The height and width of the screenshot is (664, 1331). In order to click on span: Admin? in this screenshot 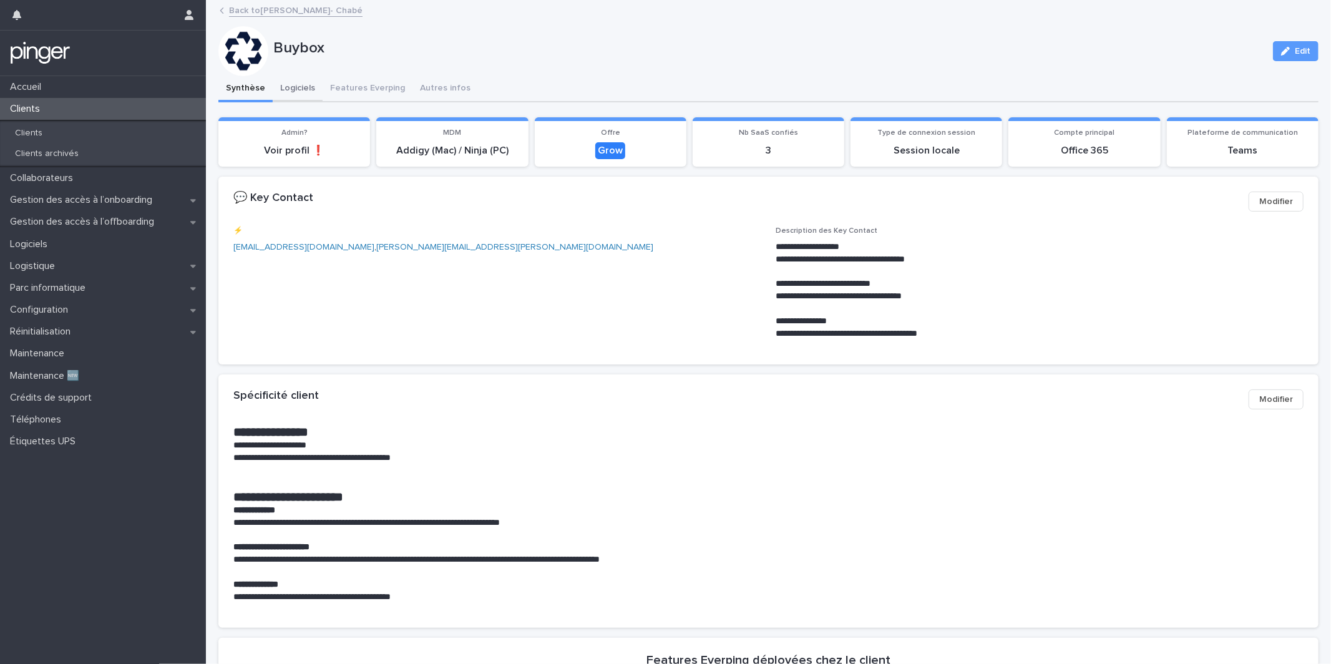, I will do `click(294, 133)`.